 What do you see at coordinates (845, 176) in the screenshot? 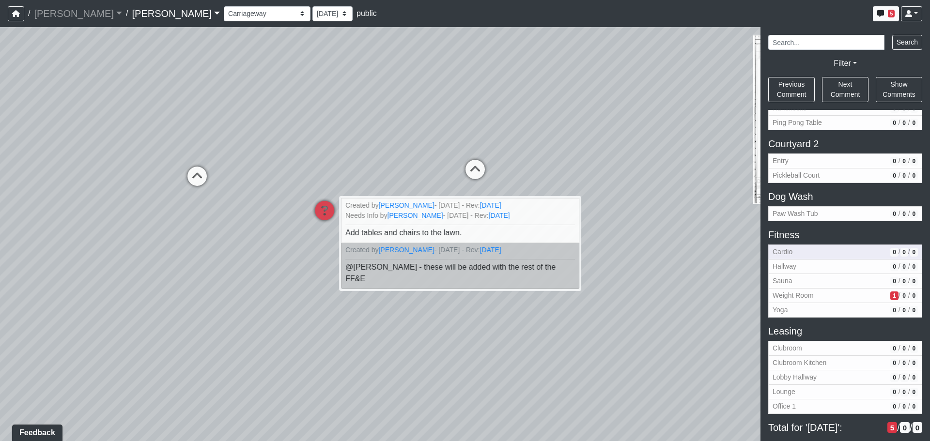
I see `button: Pickleball Court0/0/0` at bounding box center [845, 176].